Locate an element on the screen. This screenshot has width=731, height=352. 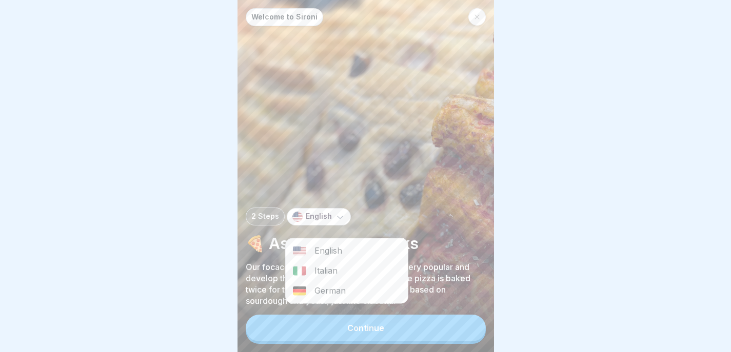
div: Italian is located at coordinates (347, 271).